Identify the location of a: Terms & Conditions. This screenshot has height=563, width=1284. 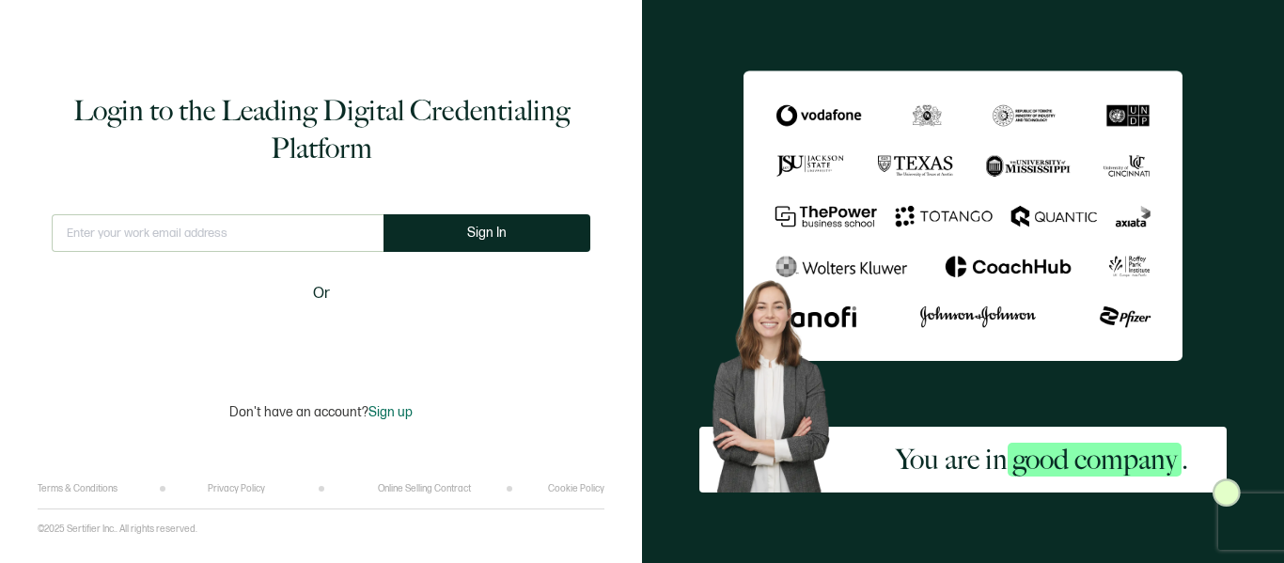
(77, 489).